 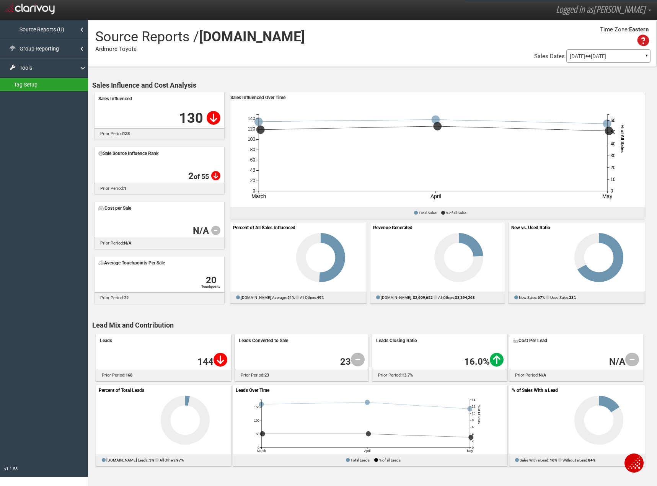 I want to click on span: Logged in as, so click(x=575, y=9).